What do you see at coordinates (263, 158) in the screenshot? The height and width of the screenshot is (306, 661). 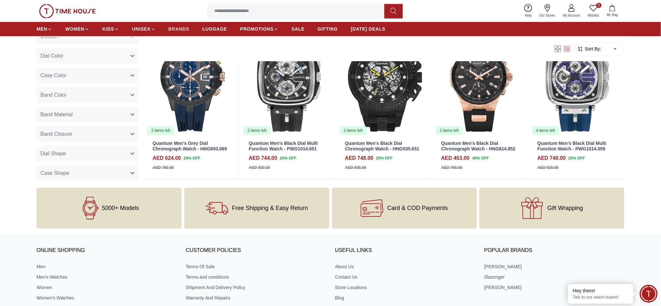 I see `h4: AED 744.00` at bounding box center [263, 158].